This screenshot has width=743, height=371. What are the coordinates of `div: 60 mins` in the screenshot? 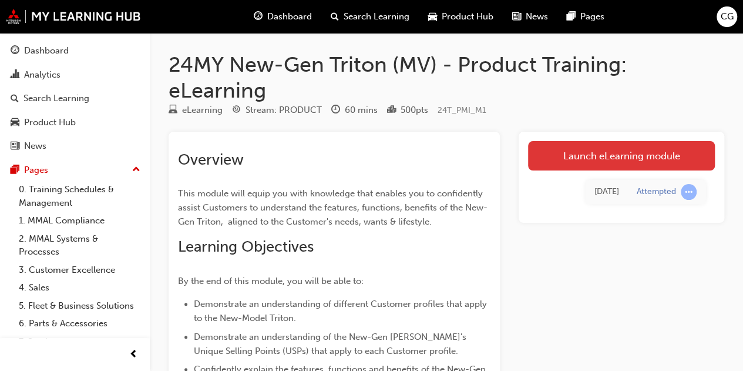 It's located at (361, 110).